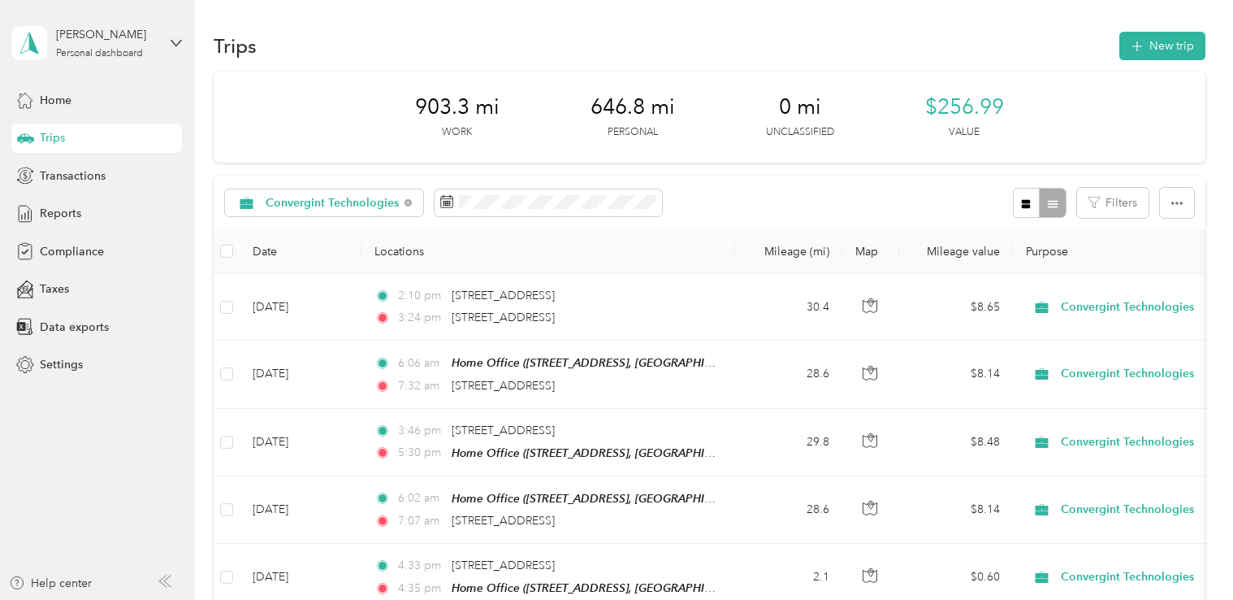 This screenshot has width=1233, height=600. Describe the element at coordinates (789, 251) in the screenshot. I see `th: Mileage (mi)` at that location.